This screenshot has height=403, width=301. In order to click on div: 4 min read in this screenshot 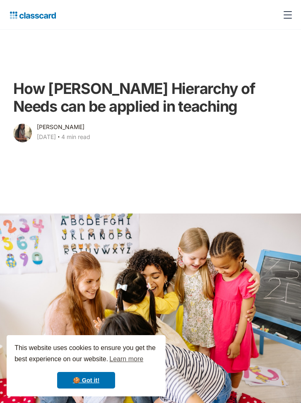, I will do `click(76, 137)`.